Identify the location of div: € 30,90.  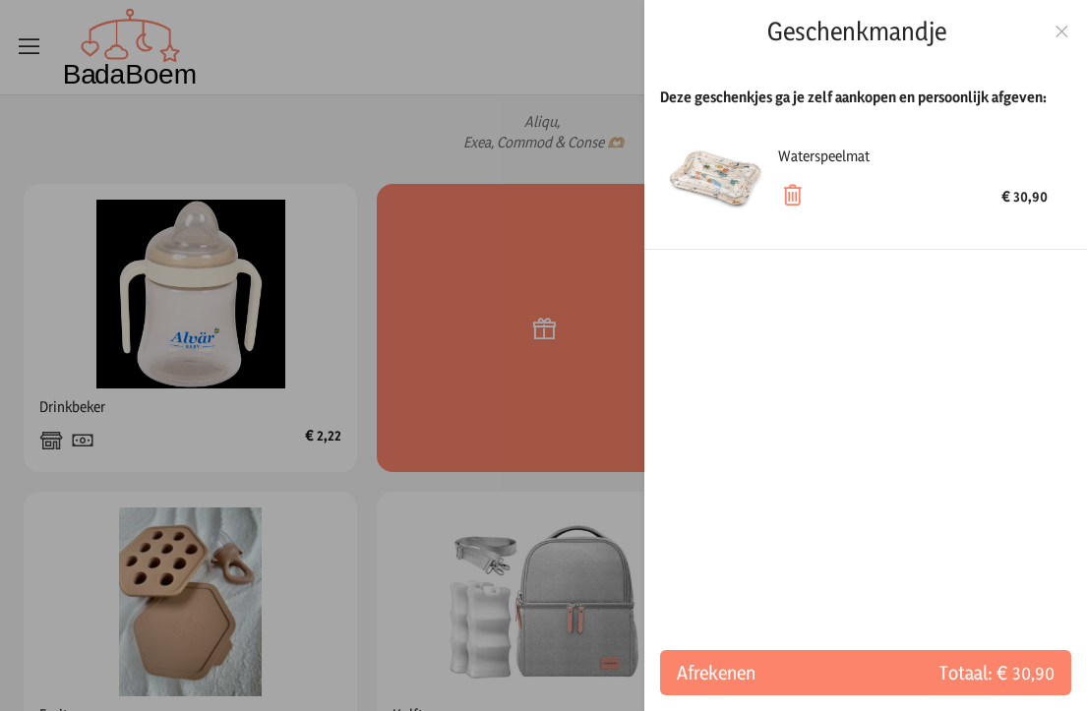
(1024, 196).